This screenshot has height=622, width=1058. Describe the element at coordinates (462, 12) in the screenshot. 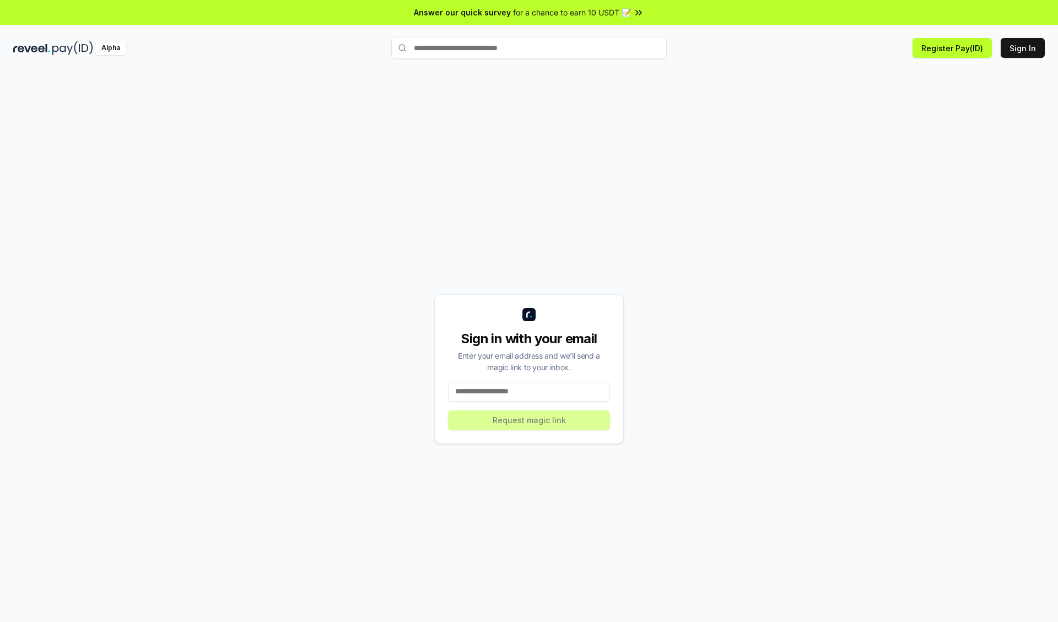

I see `span: Answer our quick survey` at that location.